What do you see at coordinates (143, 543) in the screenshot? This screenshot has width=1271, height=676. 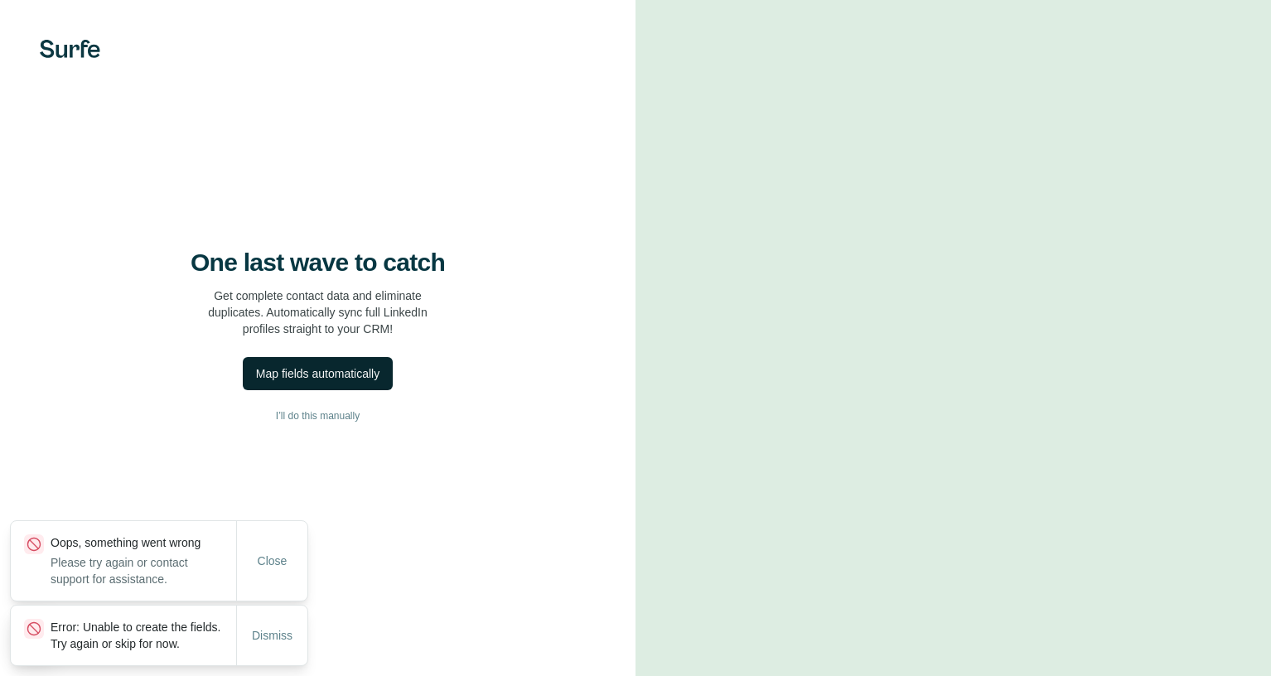 I see `p: Oops, something went wrong` at bounding box center [143, 543].